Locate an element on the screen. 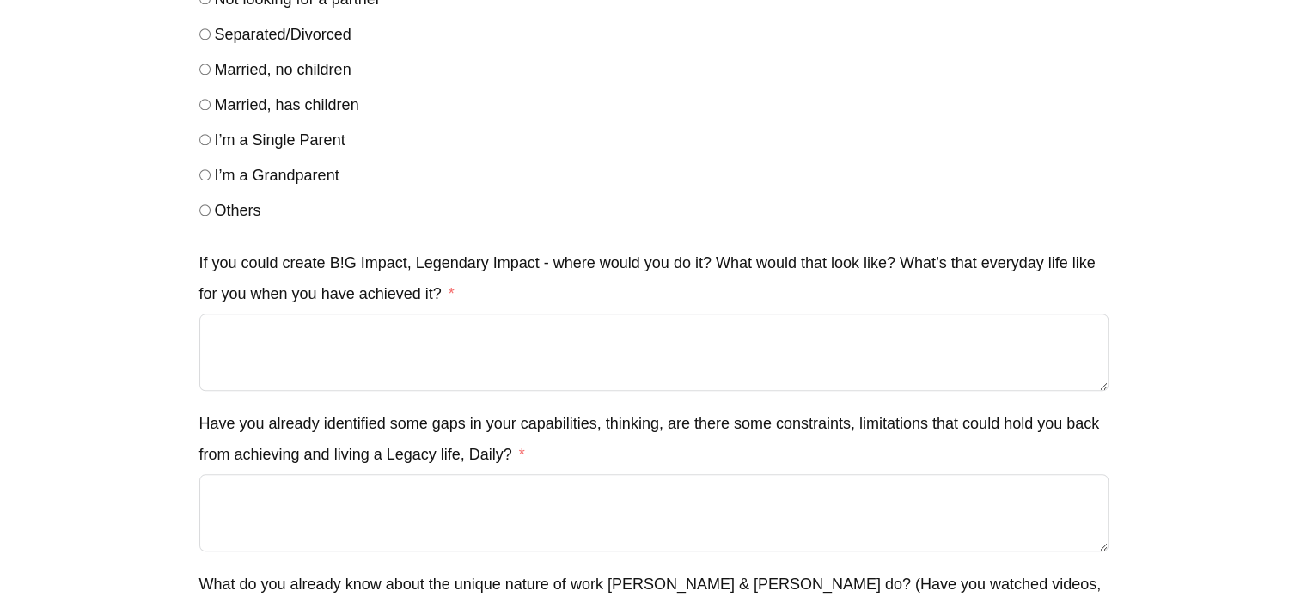 The image size is (1307, 597). label: If you could create B!G Impact, Legendary Impact - where would you do it? What would that look li... is located at coordinates (654, 278).